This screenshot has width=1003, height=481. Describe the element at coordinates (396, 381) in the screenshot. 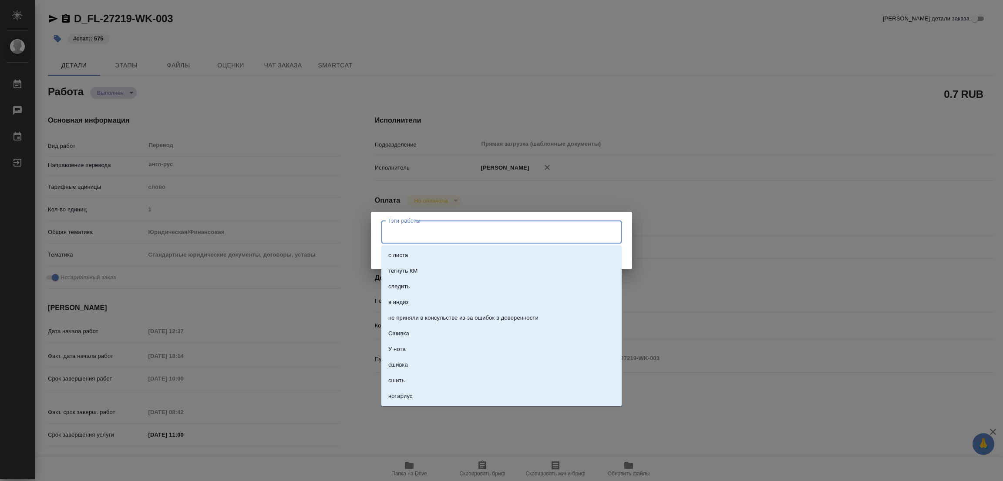

I see `p: сшить` at that location.